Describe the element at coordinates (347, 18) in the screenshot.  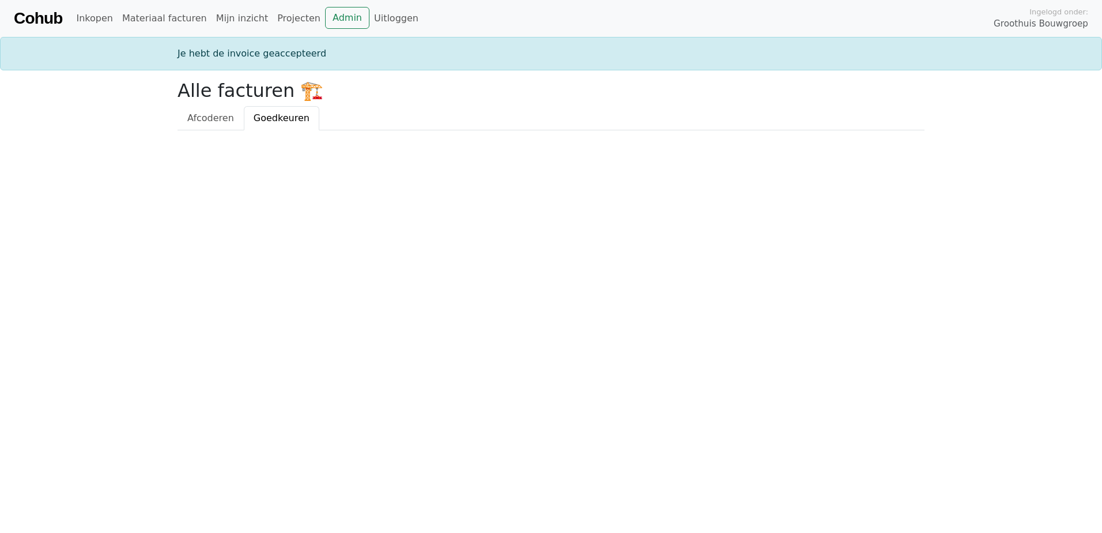
I see `a: Admin` at that location.